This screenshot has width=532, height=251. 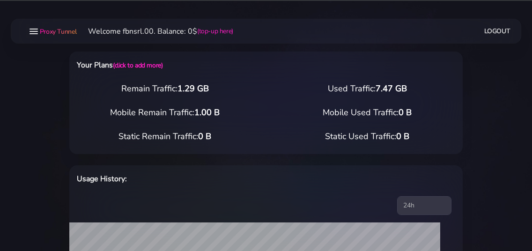 I want to click on div: Static Remain Traffic:, so click(x=165, y=136).